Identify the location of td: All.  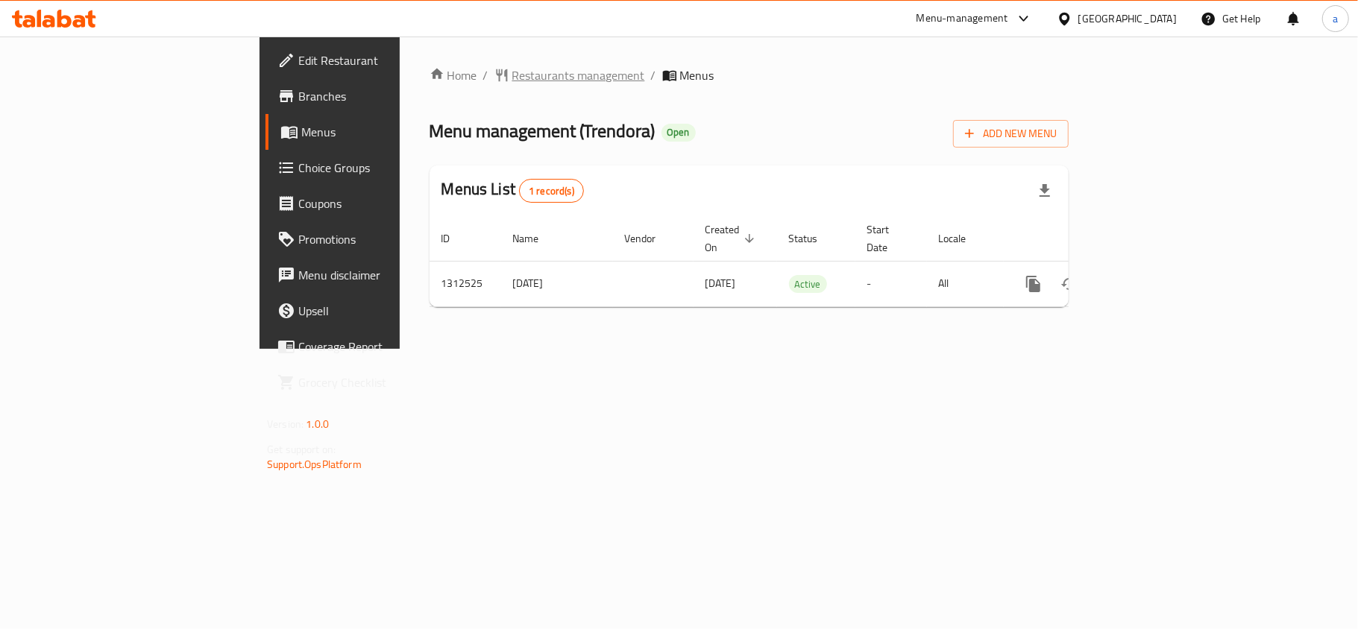
(965, 283).